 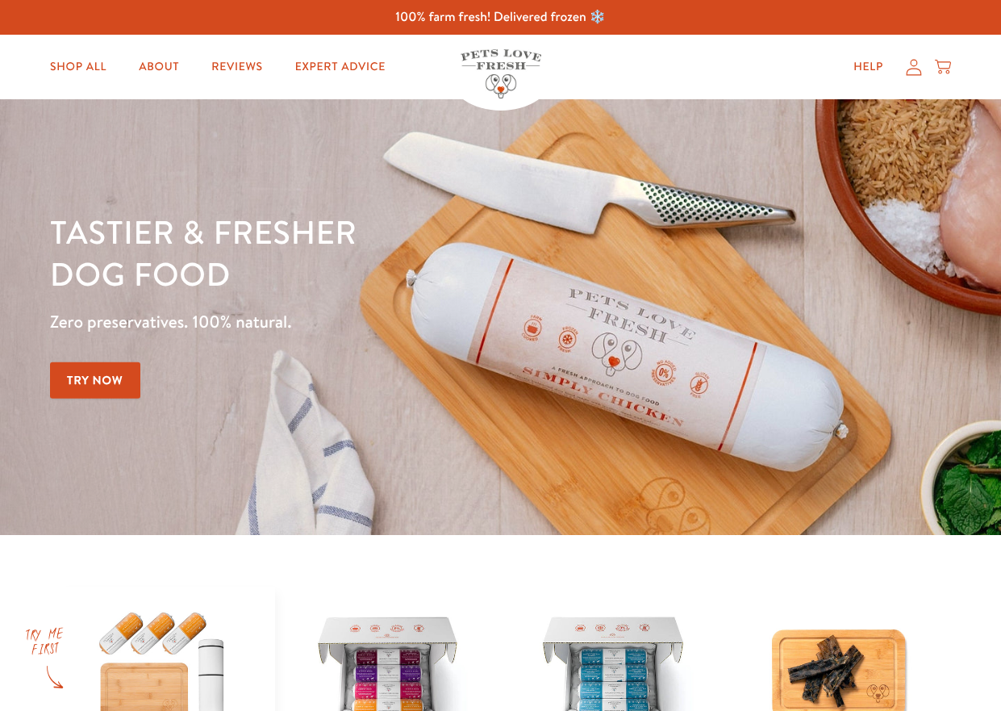 What do you see at coordinates (236, 67) in the screenshot?
I see `a: Reviews` at bounding box center [236, 67].